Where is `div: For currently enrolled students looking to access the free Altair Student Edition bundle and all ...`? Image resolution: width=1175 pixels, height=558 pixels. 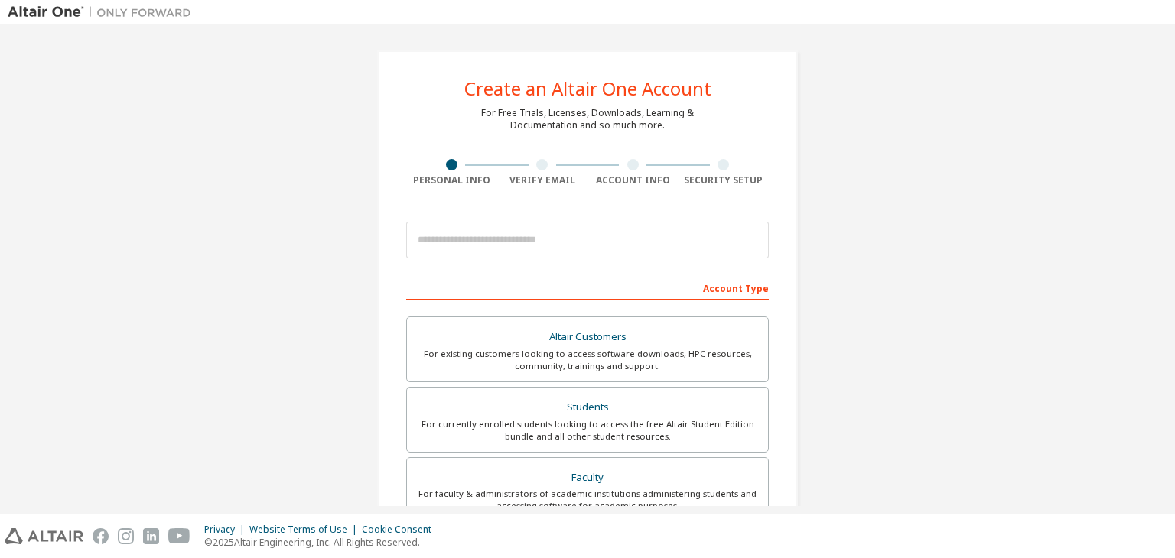 div: For currently enrolled students looking to access the free Altair Student Edition bundle and all ... is located at coordinates (587, 431).